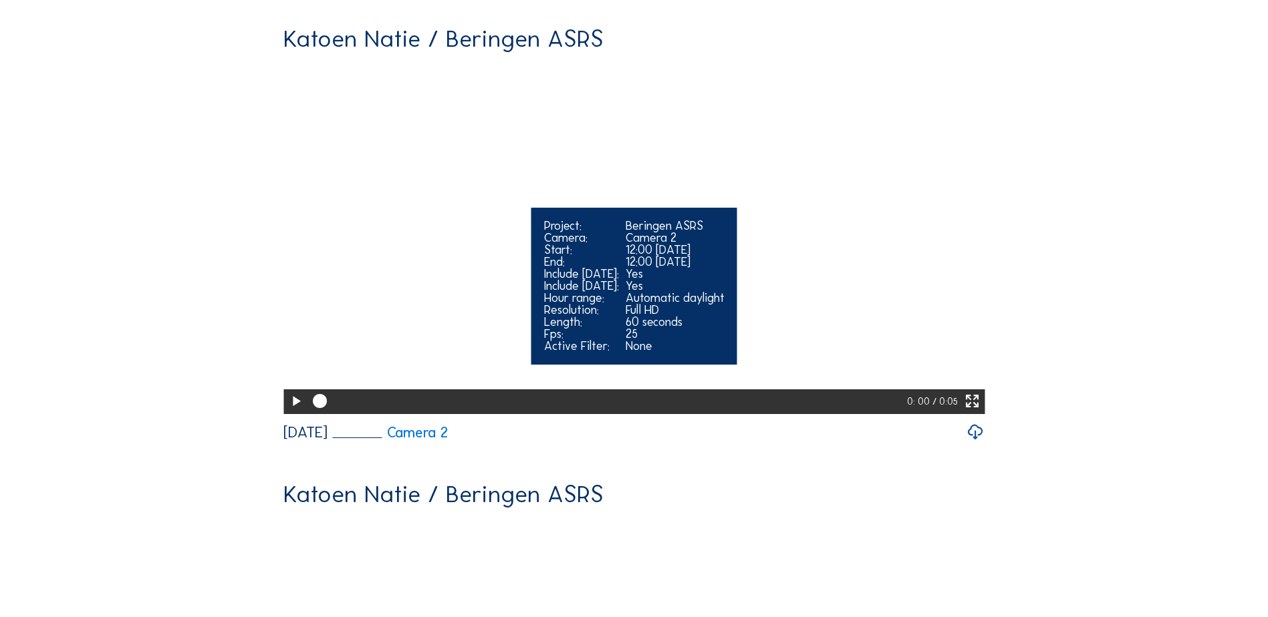 The height and width of the screenshot is (617, 1268). What do you see at coordinates (581, 250) in the screenshot?
I see `div: Start:` at bounding box center [581, 250].